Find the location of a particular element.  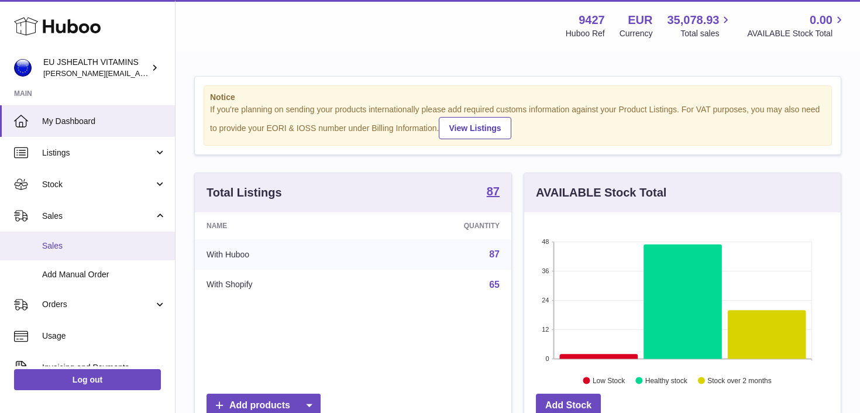

div: Huboo Ref is located at coordinates (585, 33).